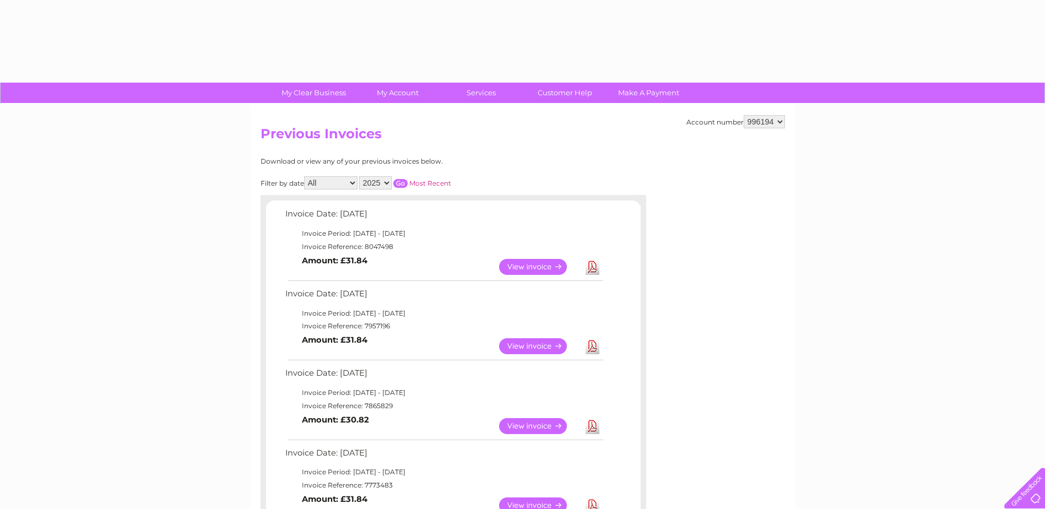 This screenshot has height=509, width=1045. What do you see at coordinates (648, 93) in the screenshot?
I see `a: Make A Payment` at bounding box center [648, 93].